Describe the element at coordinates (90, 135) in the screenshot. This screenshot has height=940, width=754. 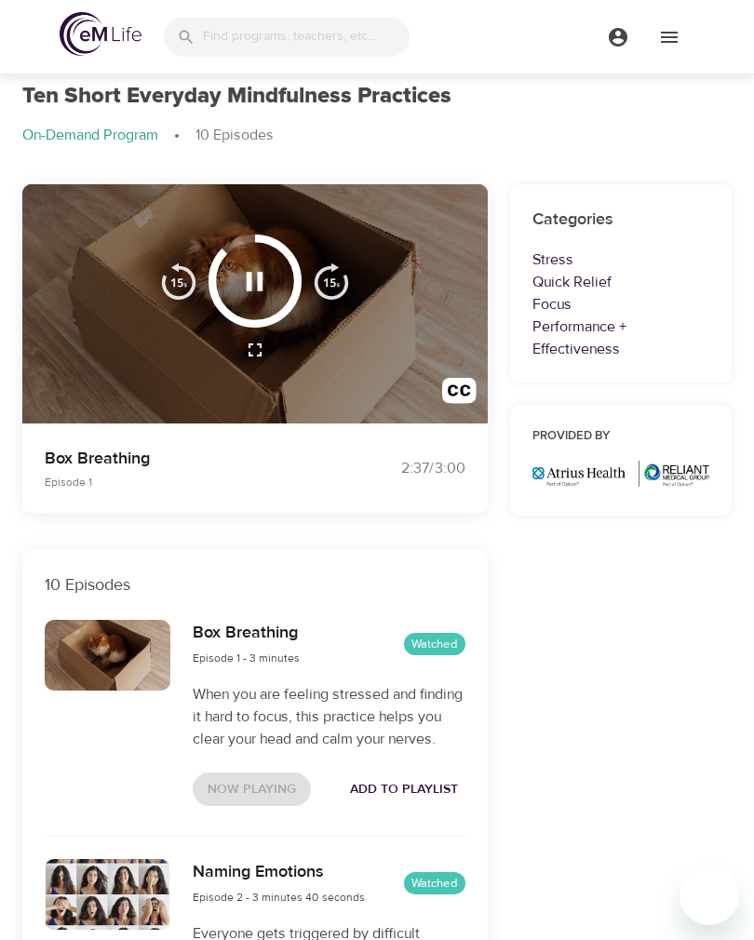
I see `p: On-Demand Program` at that location.